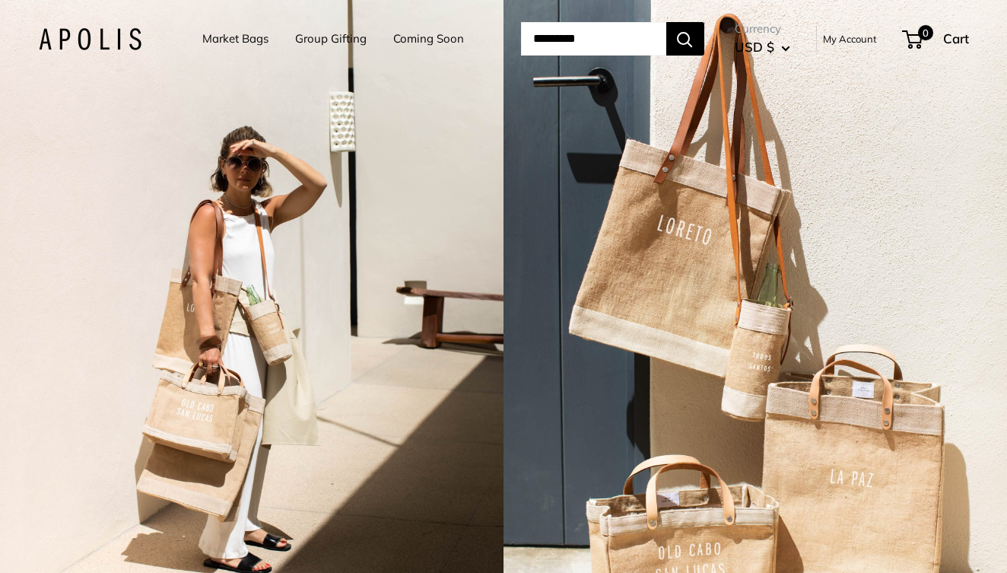 The image size is (1007, 573). I want to click on button: USD $, so click(762, 47).